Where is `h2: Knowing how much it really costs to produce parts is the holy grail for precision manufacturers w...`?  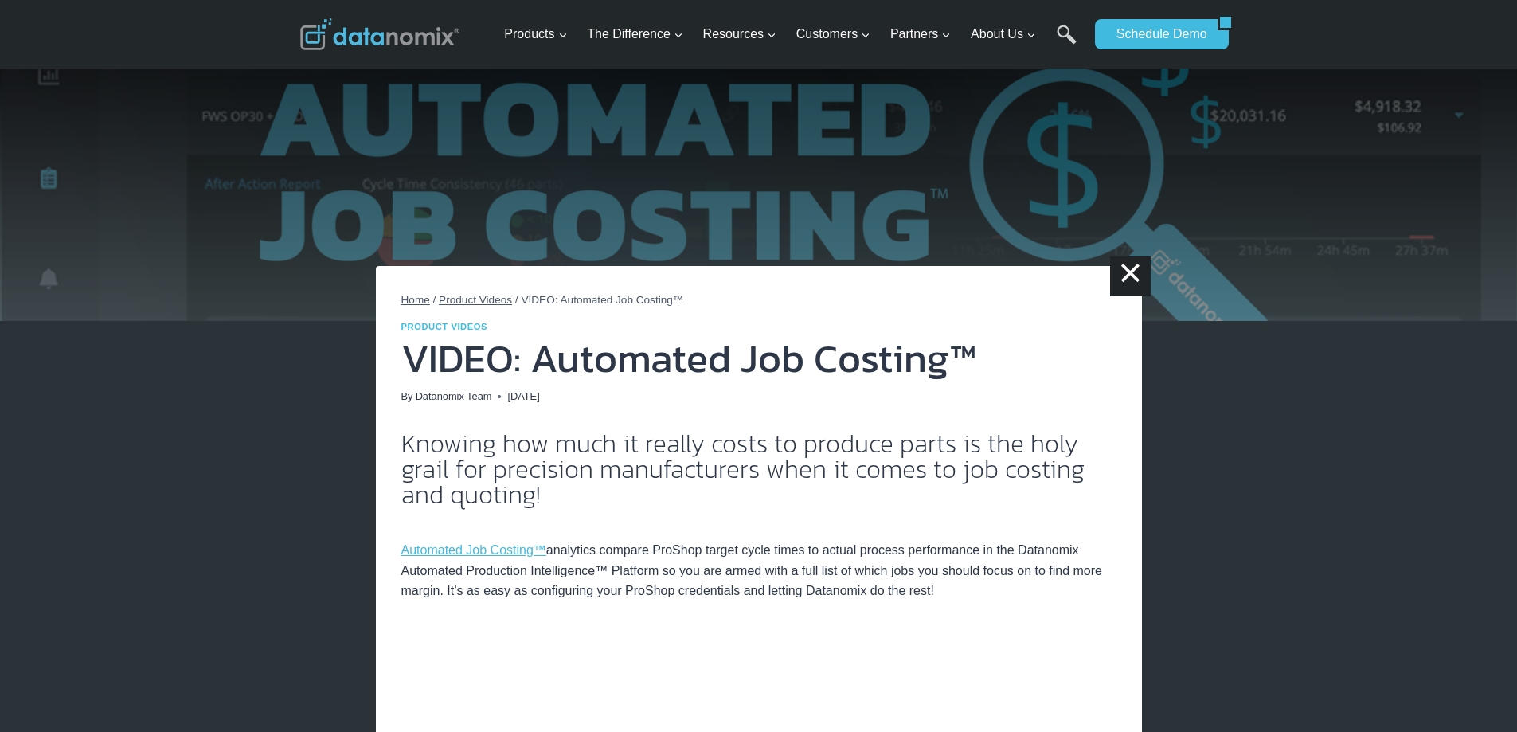 h2: Knowing how much it really costs to produce parts is the holy grail for precision manufacturers w... is located at coordinates (759, 469).